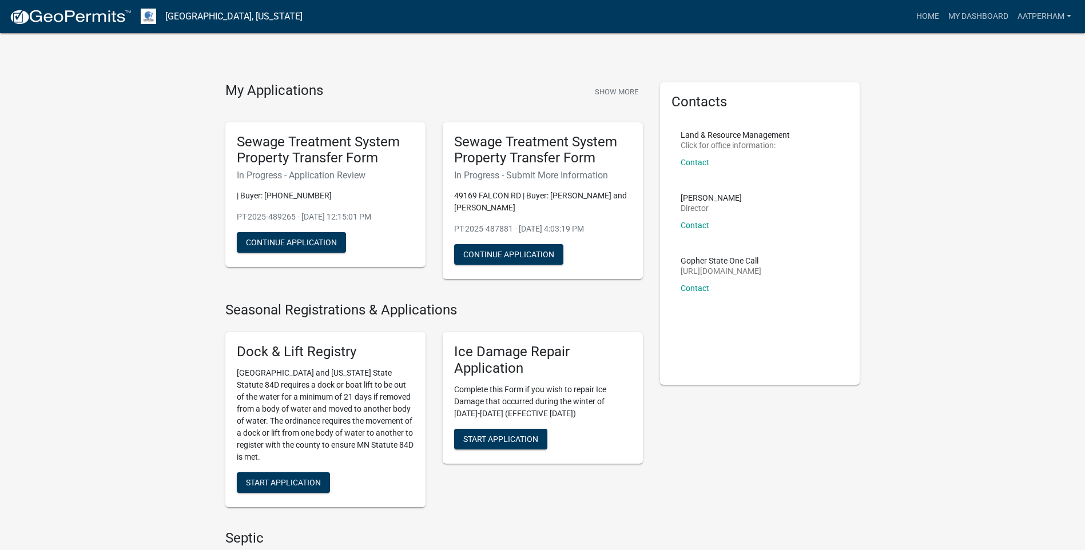  I want to click on h6: In Progress - Application Review, so click(326, 175).